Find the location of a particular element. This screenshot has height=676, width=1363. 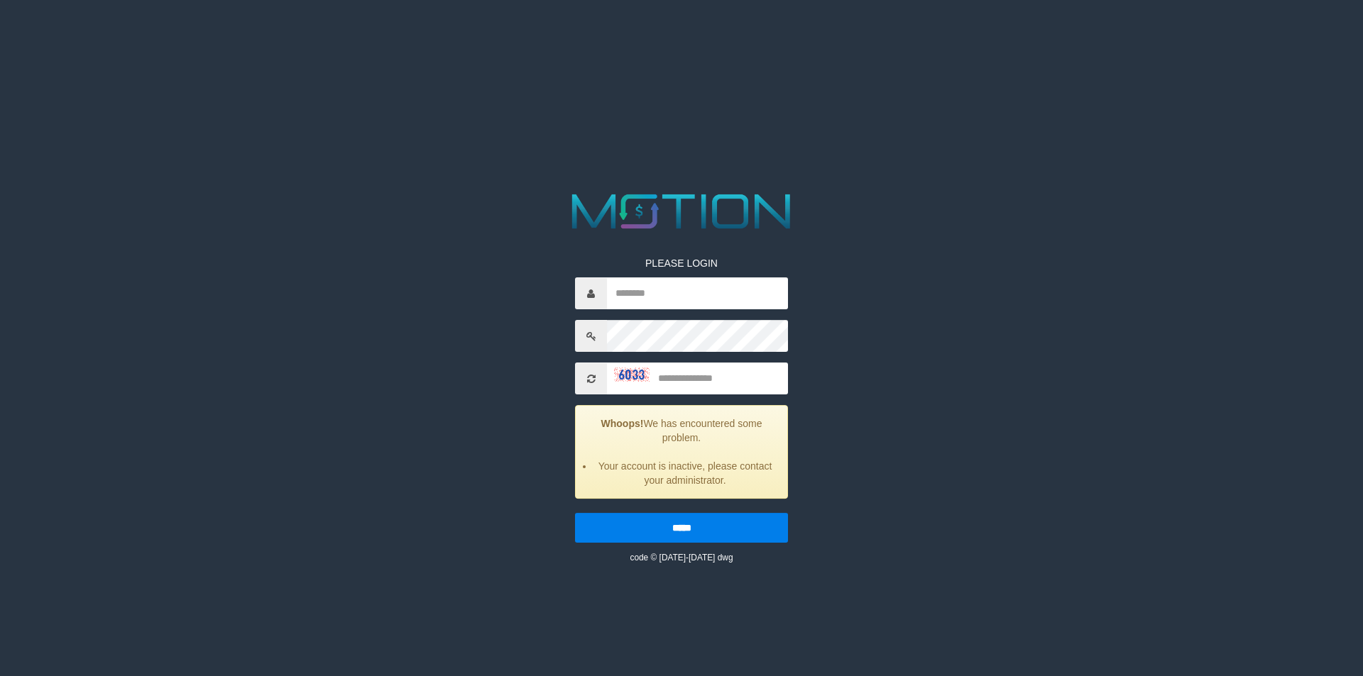

img: captcha is located at coordinates (632, 375).